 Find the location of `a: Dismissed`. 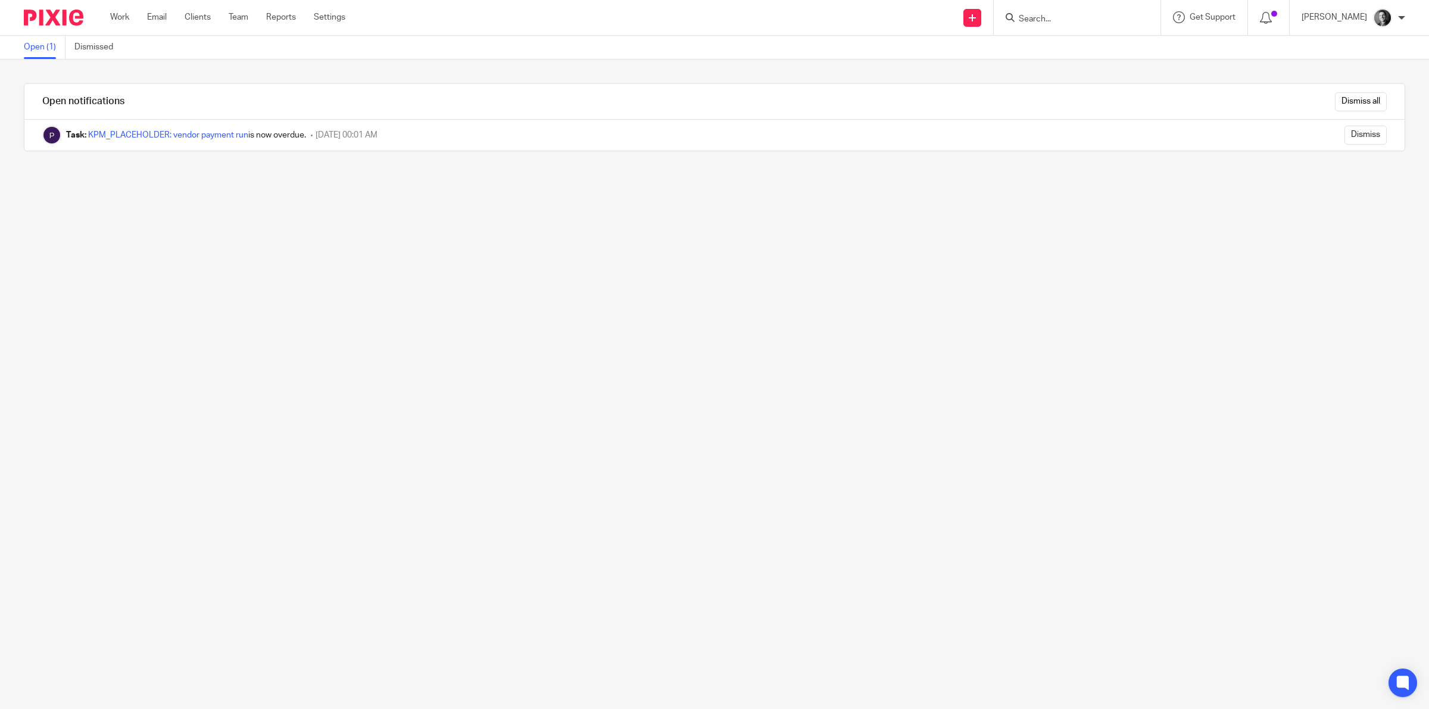

a: Dismissed is located at coordinates (98, 47).